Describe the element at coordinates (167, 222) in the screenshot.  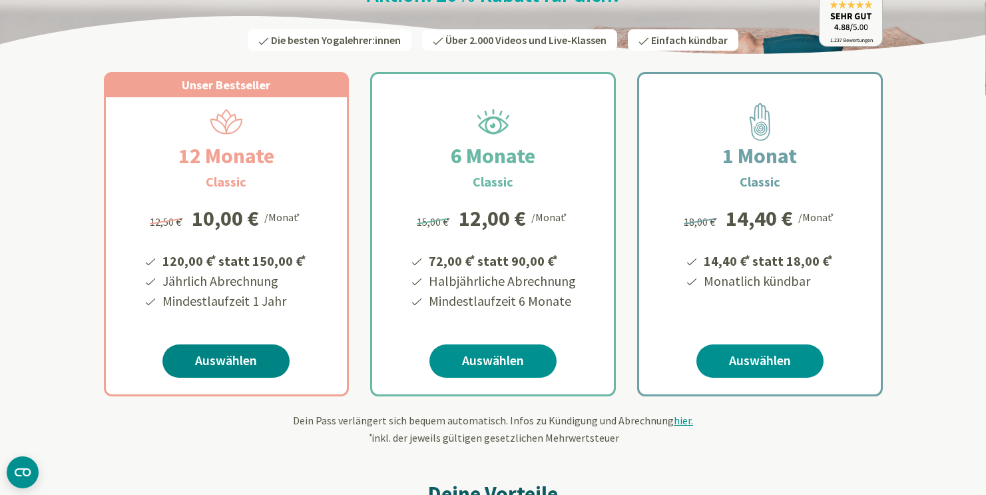
I see `span: 12,50 €` at that location.